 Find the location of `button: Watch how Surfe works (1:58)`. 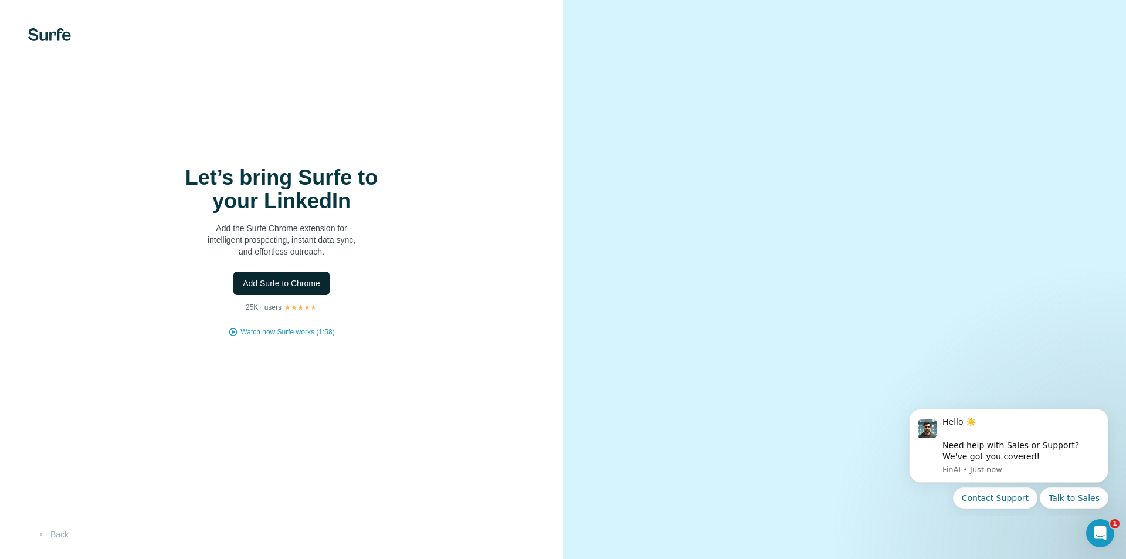

button: Watch how Surfe works (1:58) is located at coordinates (287, 332).